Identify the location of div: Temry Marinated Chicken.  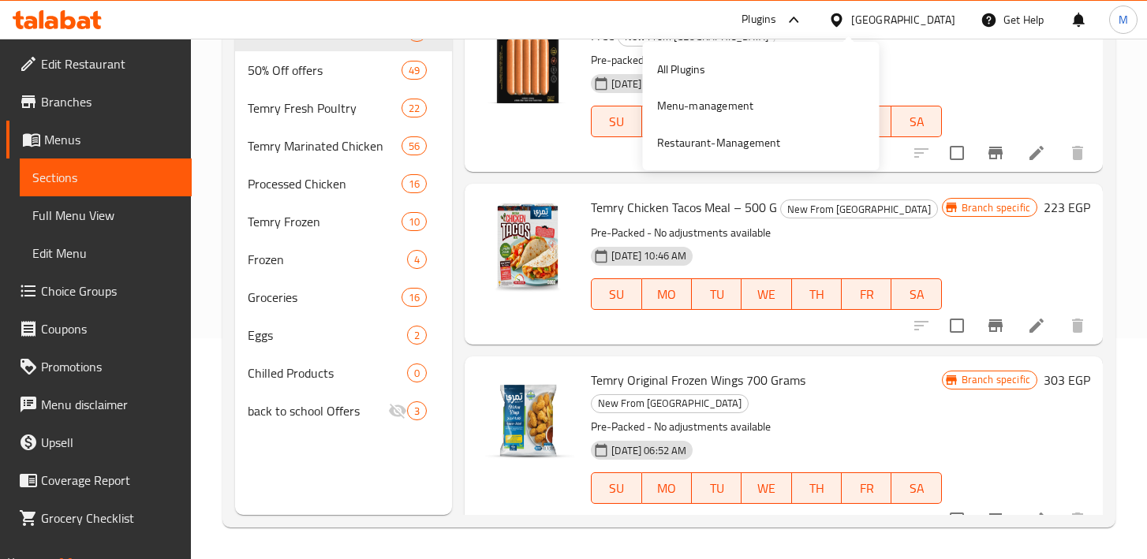
(324, 146).